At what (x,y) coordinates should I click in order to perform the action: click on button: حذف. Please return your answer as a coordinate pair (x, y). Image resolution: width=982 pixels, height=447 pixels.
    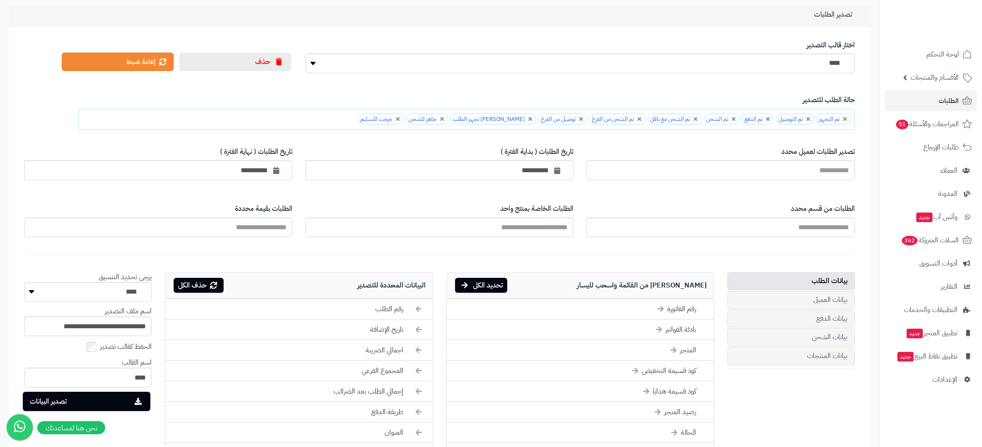
    Looking at the image, I should click on (235, 62).